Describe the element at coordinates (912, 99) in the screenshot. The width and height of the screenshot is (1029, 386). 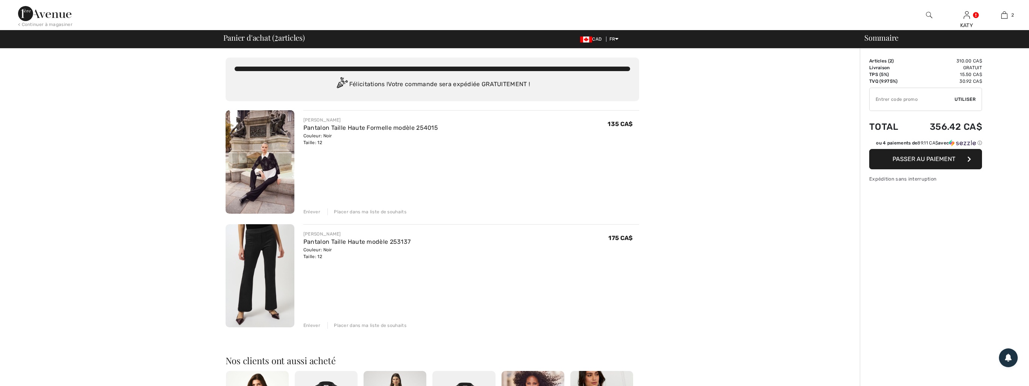
I see `input: Code promo` at that location.